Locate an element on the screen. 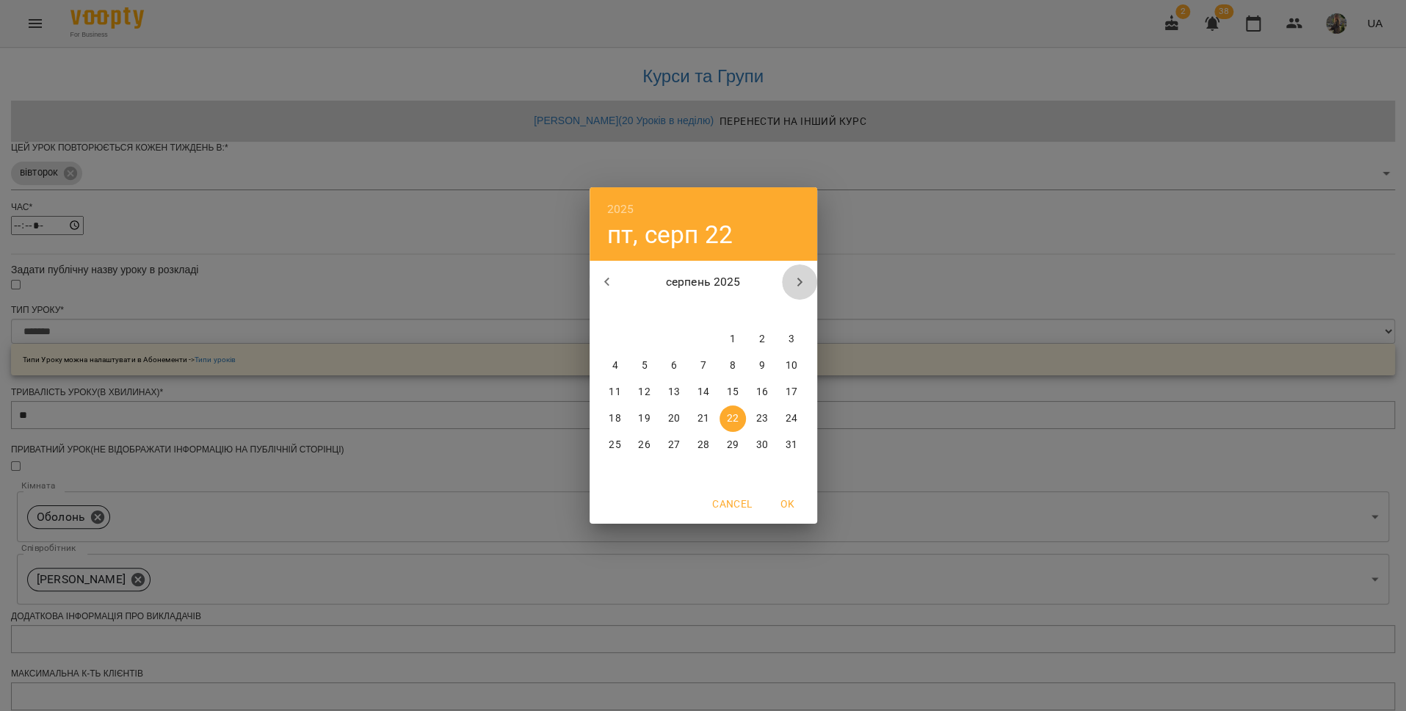 The width and height of the screenshot is (1406, 711). button: 16 is located at coordinates (762, 392).